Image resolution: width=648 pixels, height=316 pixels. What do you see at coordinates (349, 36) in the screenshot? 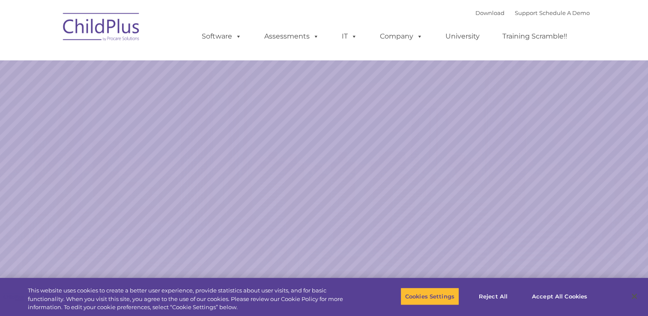
I see `a: IT` at bounding box center [349, 36].